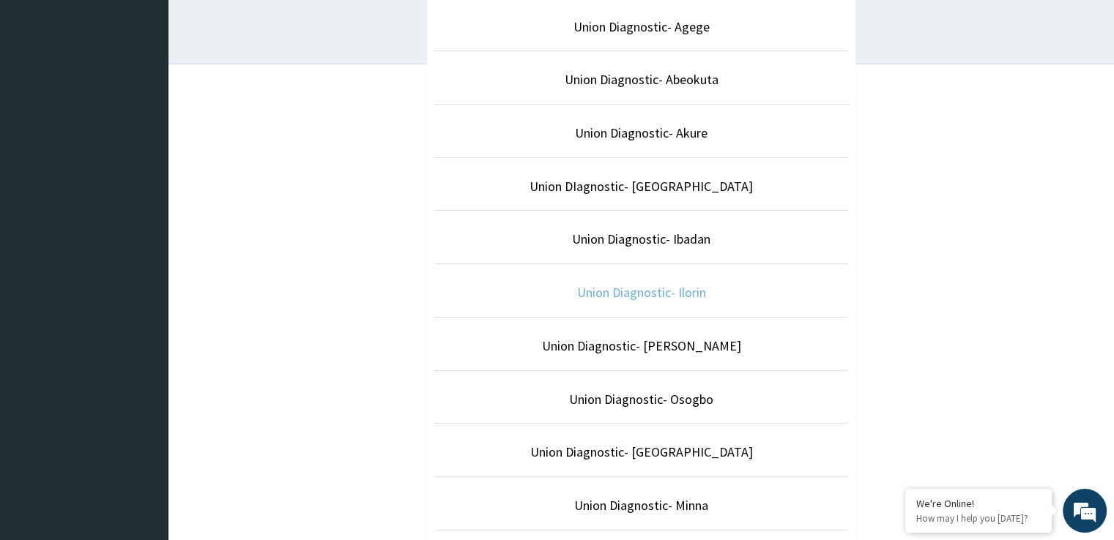 The width and height of the screenshot is (1114, 540). I want to click on p: How may I help you today?, so click(978, 518).